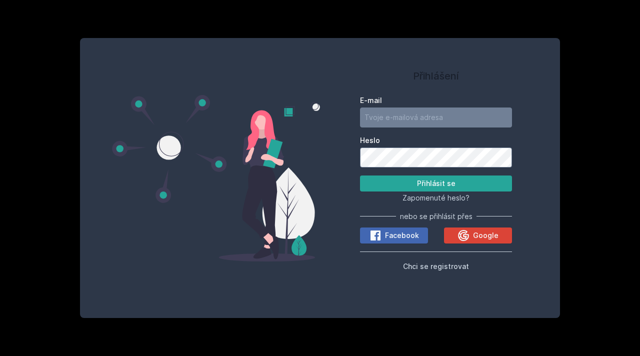 This screenshot has width=640, height=356. I want to click on span: Facebook, so click(402, 235).